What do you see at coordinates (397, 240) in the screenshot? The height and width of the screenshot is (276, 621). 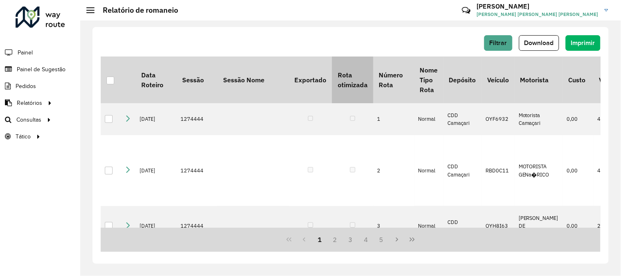 I see `button: Next Page` at bounding box center [397, 240].